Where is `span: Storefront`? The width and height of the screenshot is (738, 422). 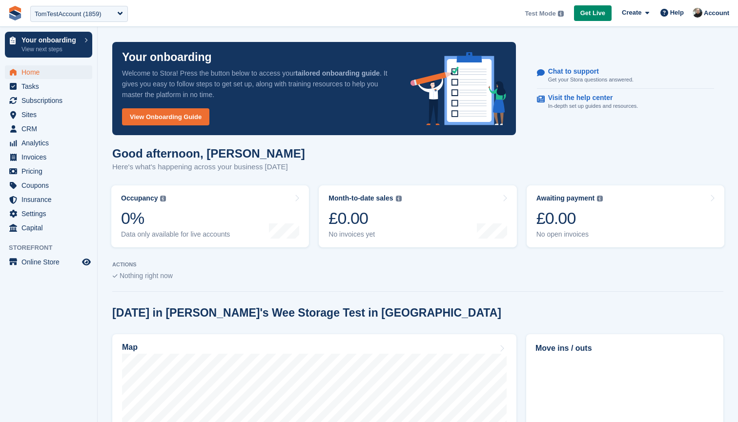
span: Storefront is located at coordinates (53, 248).